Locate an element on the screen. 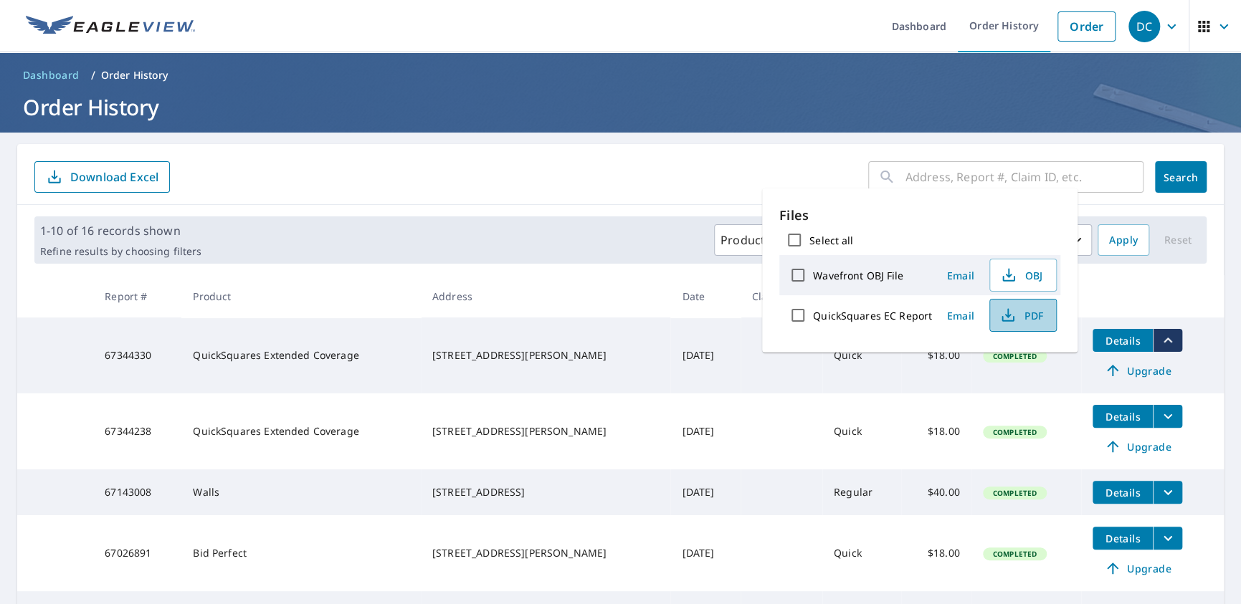 This screenshot has height=604, width=1241. span: Search is located at coordinates (1181, 177).